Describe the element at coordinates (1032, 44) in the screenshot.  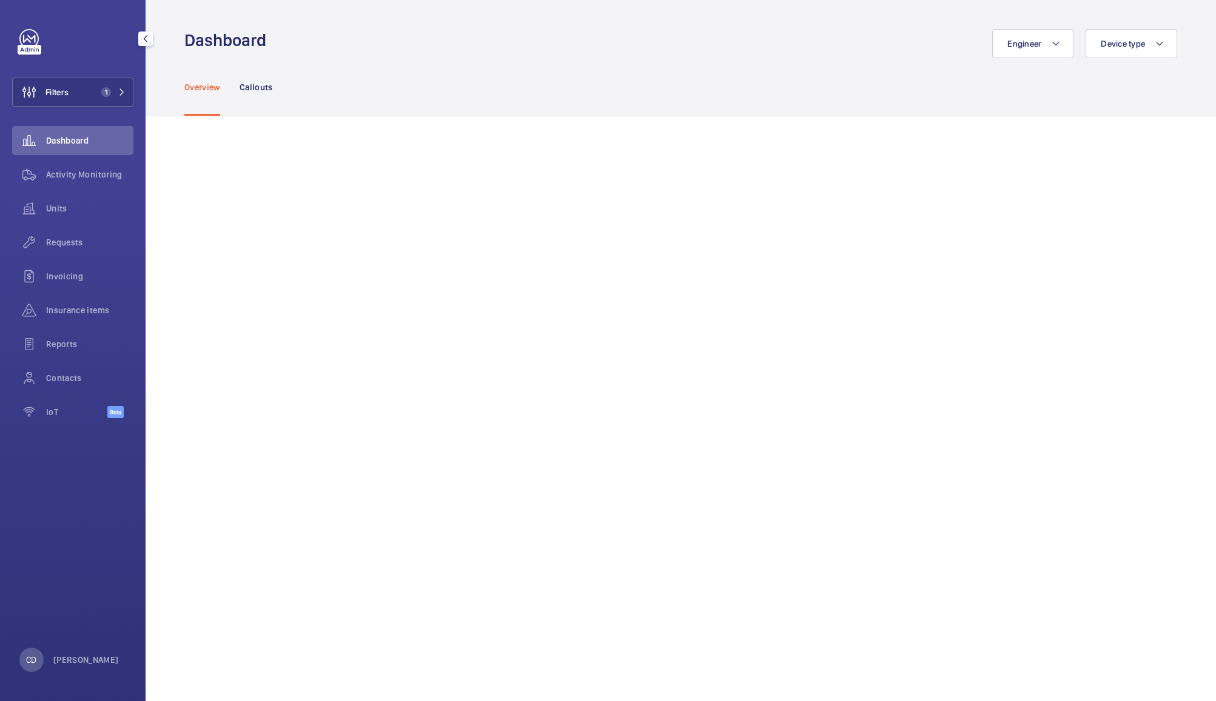
I see `button: Engineer` at that location.